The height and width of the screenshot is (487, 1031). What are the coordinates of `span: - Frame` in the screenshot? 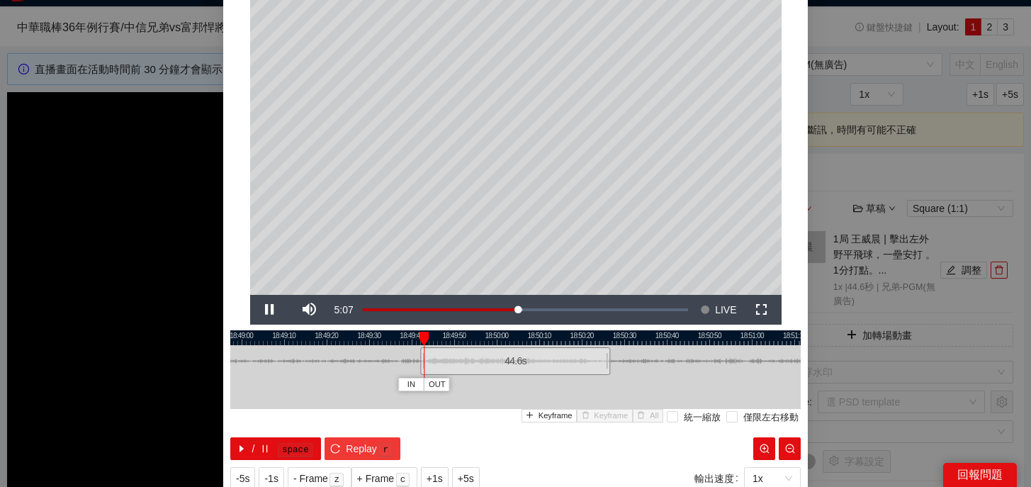 It's located at (310, 478).